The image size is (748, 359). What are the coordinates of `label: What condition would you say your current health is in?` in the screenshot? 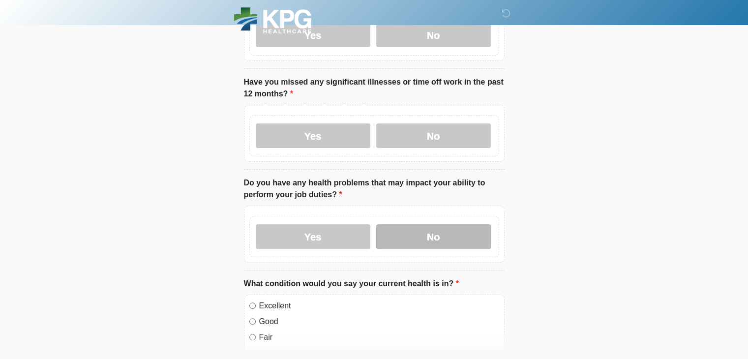 It's located at (351, 284).